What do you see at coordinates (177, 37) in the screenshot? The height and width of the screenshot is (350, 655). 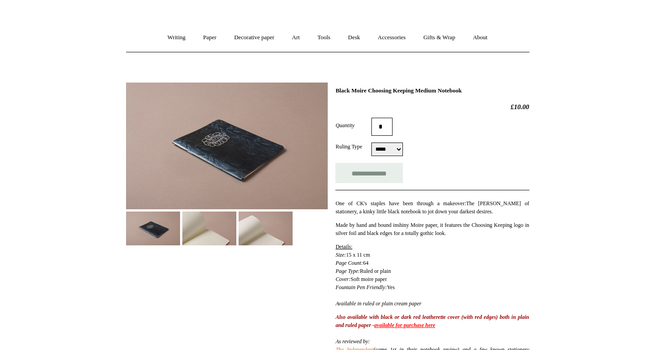 I see `a: Writing` at bounding box center [177, 37].